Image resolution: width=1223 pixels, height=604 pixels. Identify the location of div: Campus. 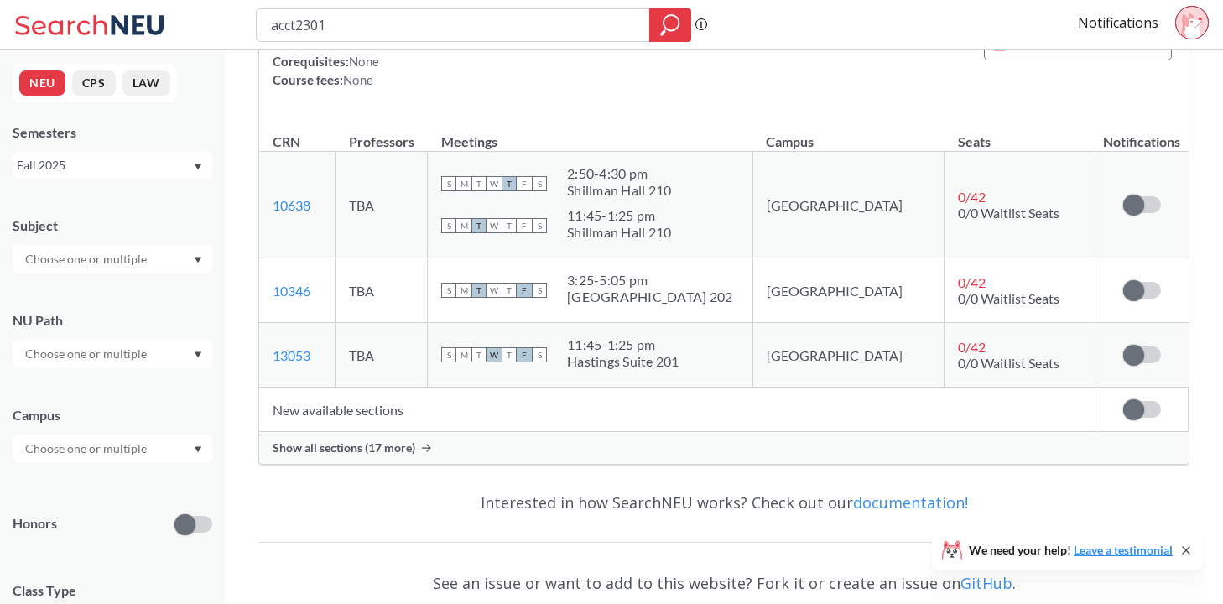
(112, 415).